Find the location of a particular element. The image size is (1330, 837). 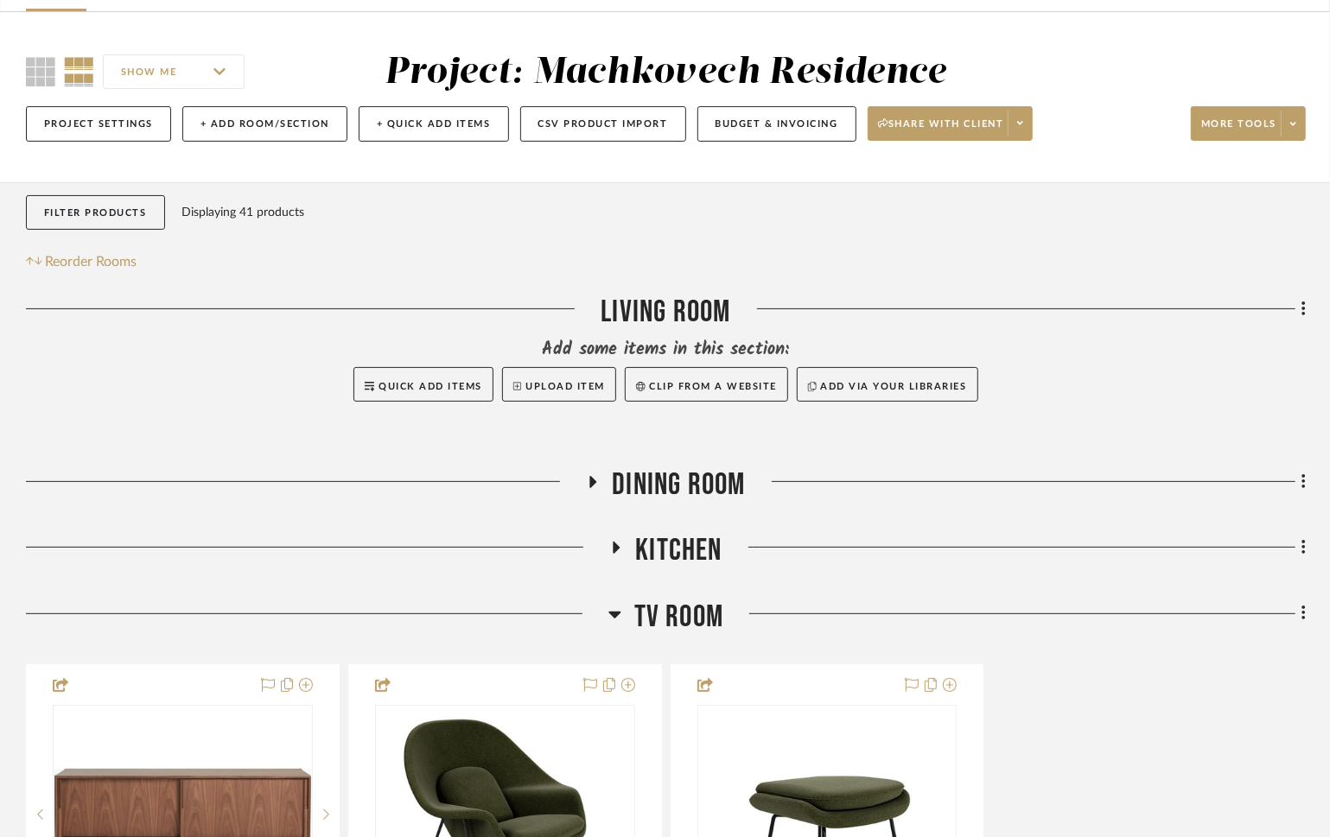

span: Dining Room is located at coordinates (678, 485).